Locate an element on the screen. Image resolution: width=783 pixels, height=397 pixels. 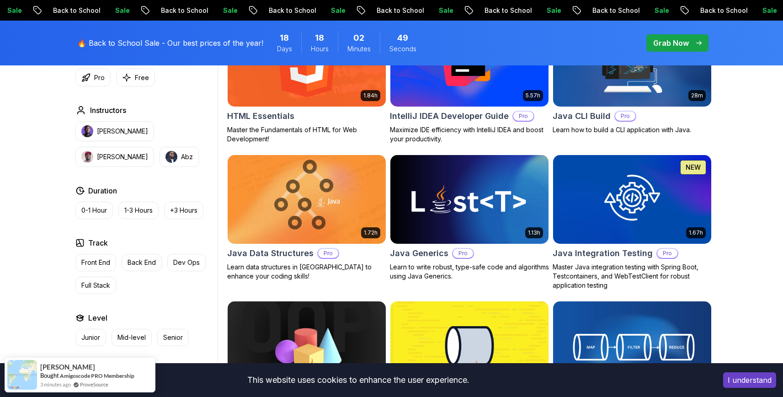
p: Master Java integration testing with Spring Boot, Testcontainers, and WebTestClient for robust ap... is located at coordinates (633, 276).